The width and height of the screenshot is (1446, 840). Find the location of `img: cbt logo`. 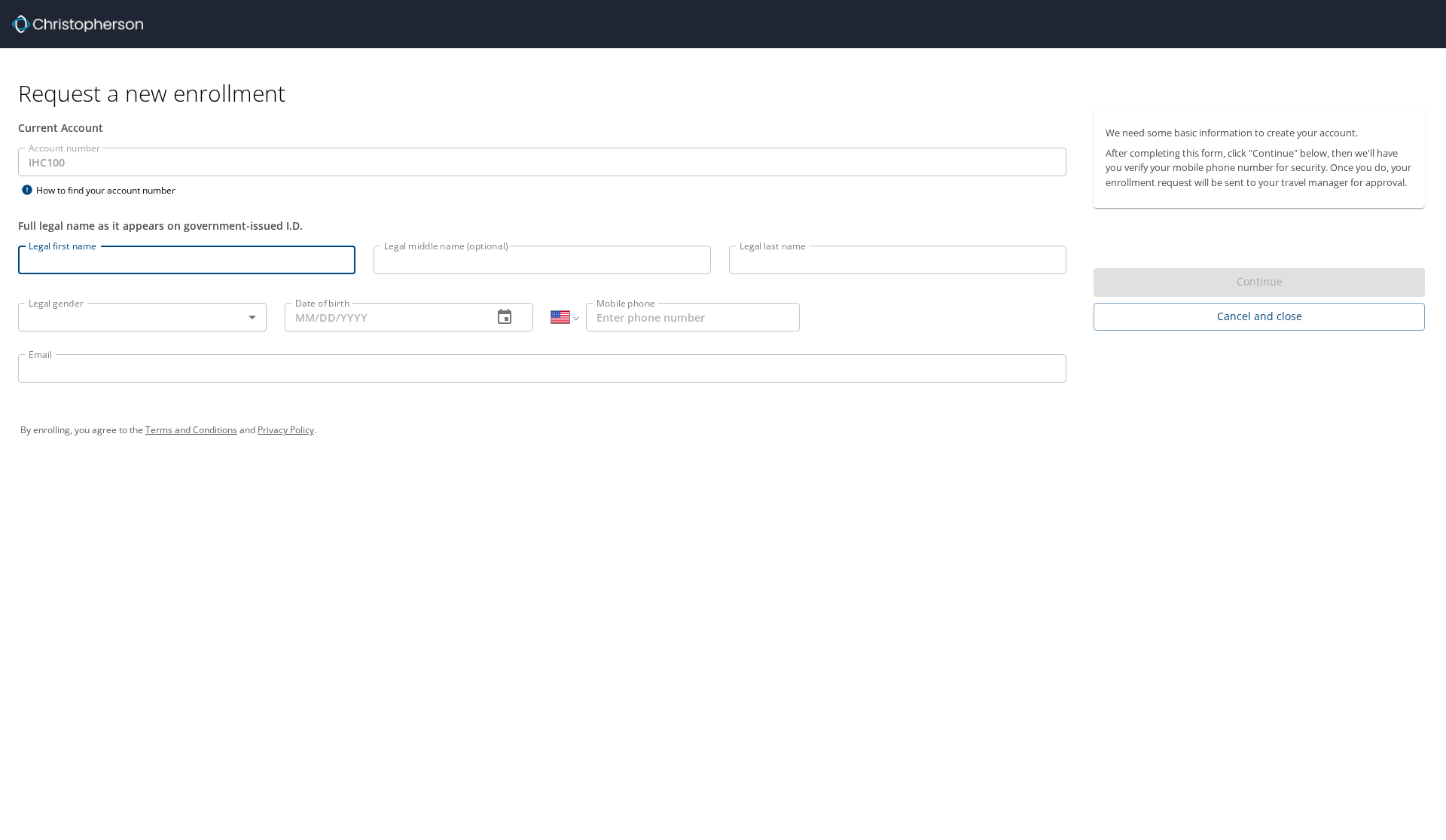

img: cbt logo is located at coordinates (78, 24).